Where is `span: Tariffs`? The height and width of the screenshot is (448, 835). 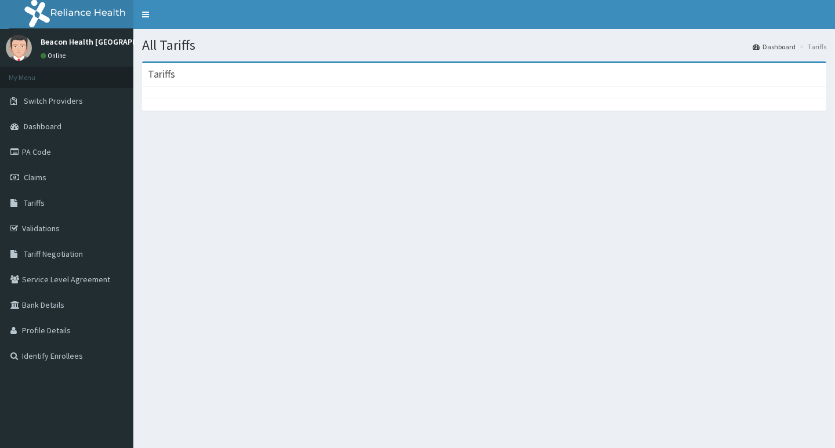
span: Tariffs is located at coordinates (34, 203).